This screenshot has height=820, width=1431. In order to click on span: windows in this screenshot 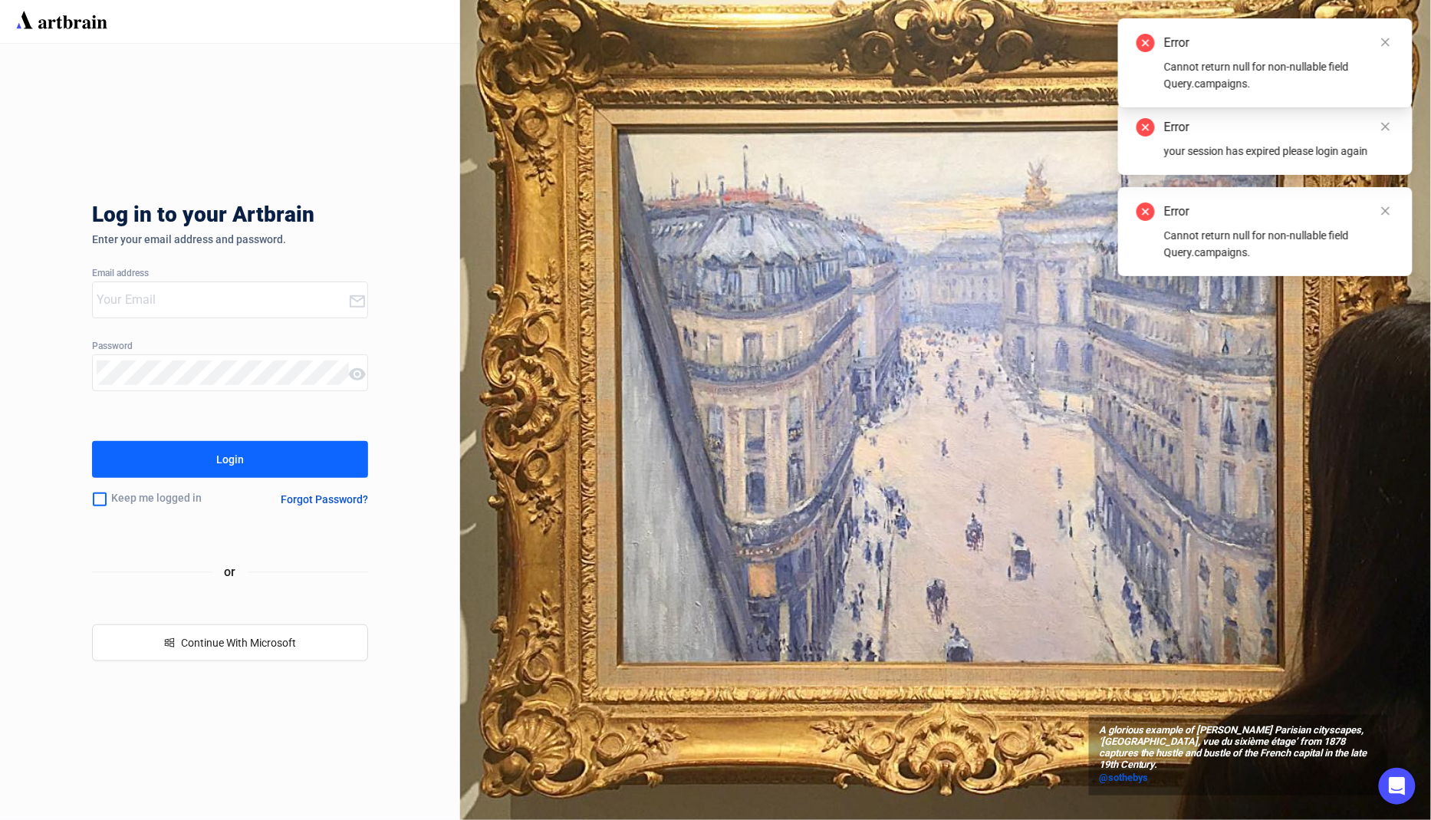, I will do `click(169, 643)`.